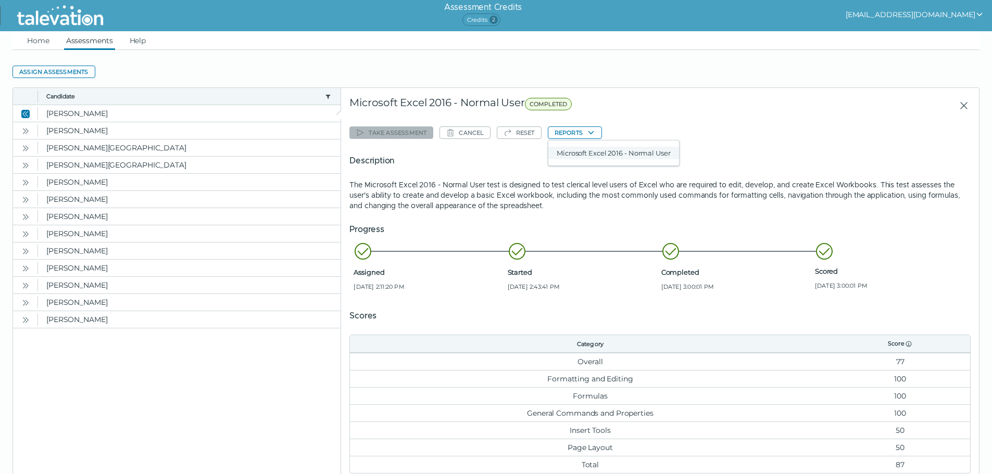 Image resolution: width=992 pixels, height=474 pixels. Describe the element at coordinates (900, 464) in the screenshot. I see `td: 87` at that location.